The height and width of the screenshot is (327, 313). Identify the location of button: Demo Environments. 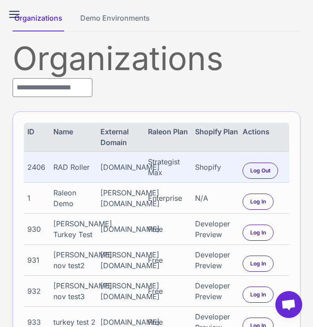
(115, 22).